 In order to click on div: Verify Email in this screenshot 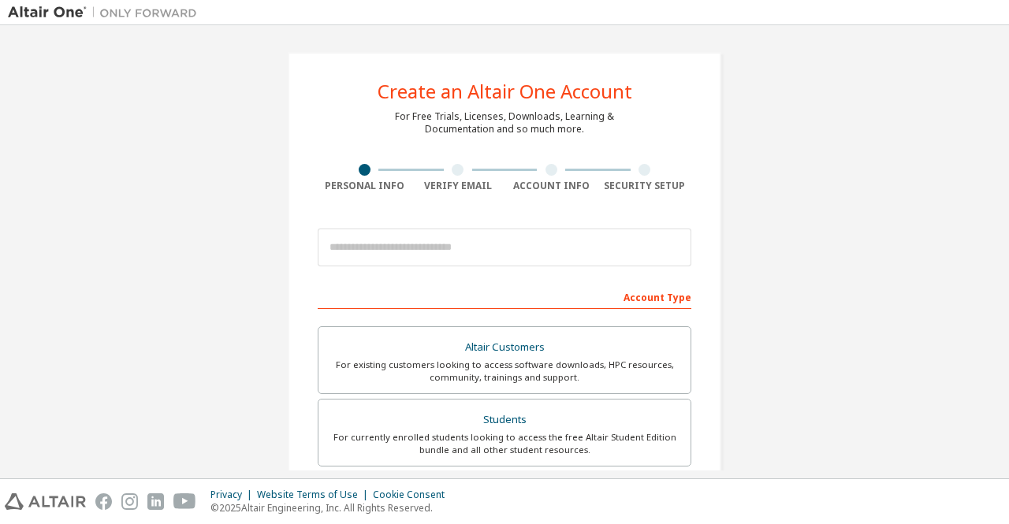, I will do `click(458, 186)`.